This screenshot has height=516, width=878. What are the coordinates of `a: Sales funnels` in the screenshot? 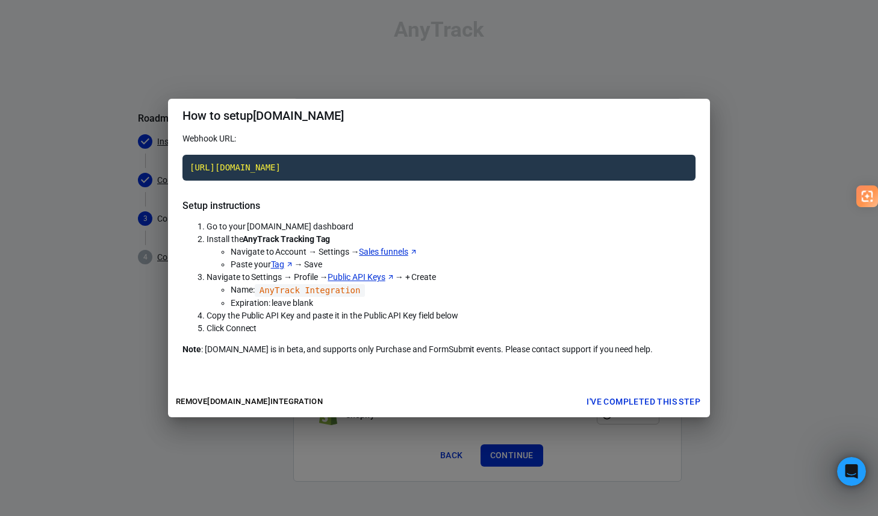 It's located at (388, 252).